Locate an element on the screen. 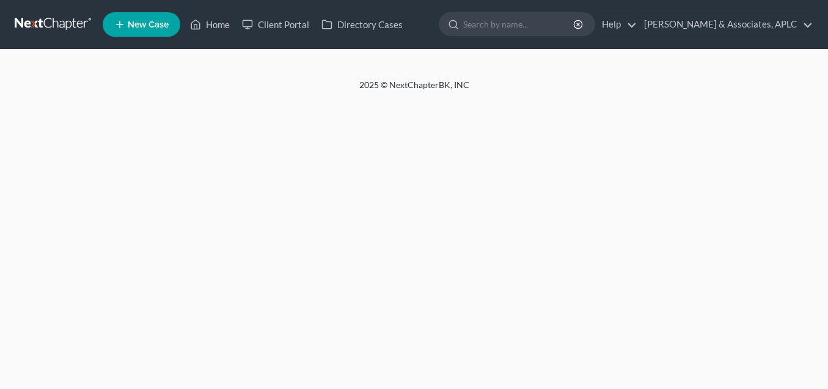 This screenshot has height=389, width=828. input: Search by name... is located at coordinates (519, 24).